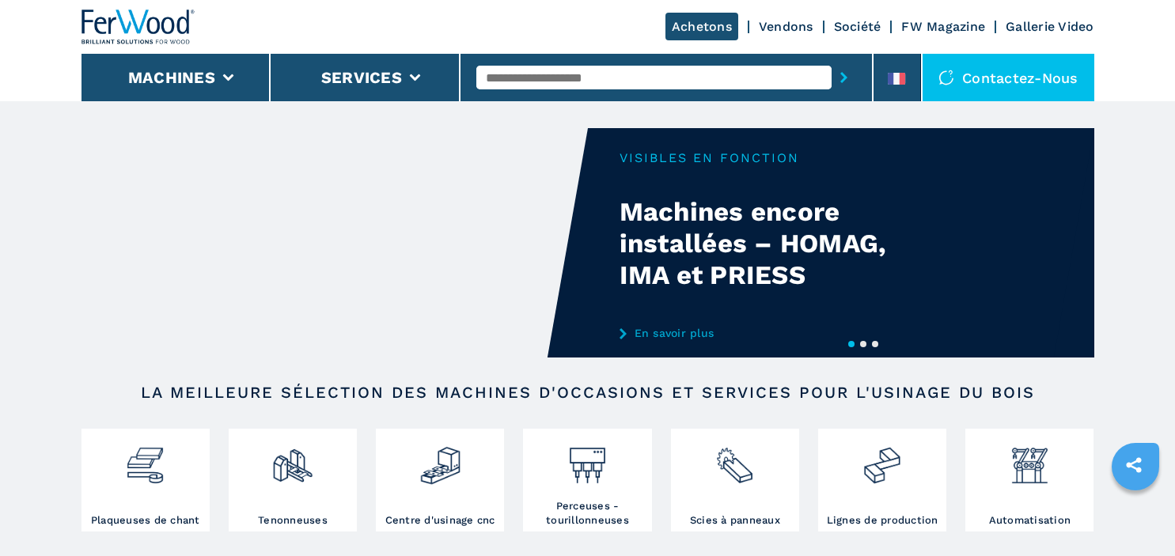 The height and width of the screenshot is (556, 1175). I want to click on h3: Automatisation, so click(1030, 520).